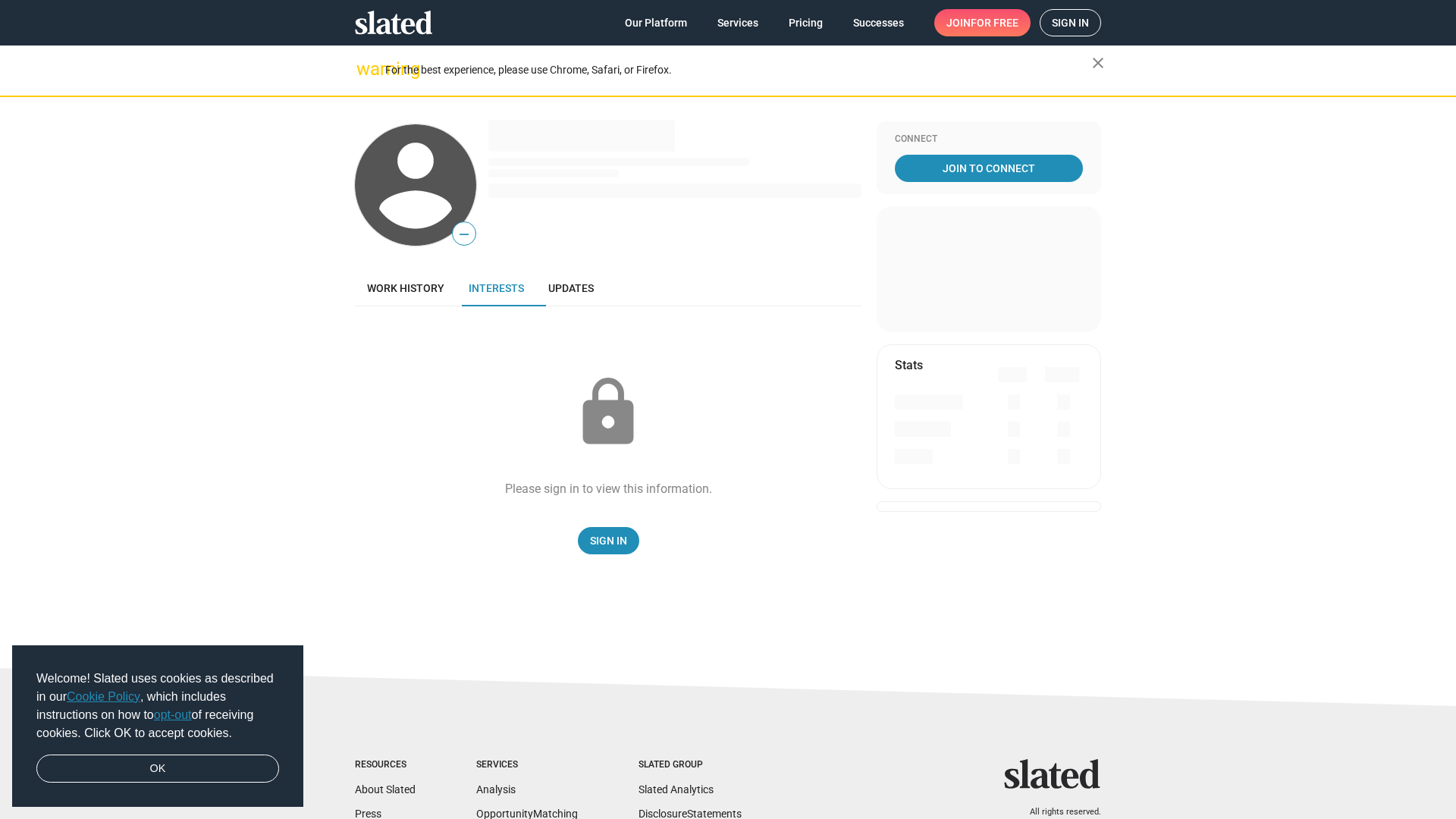 This screenshot has height=819, width=1456. I want to click on a: Analysis, so click(496, 790).